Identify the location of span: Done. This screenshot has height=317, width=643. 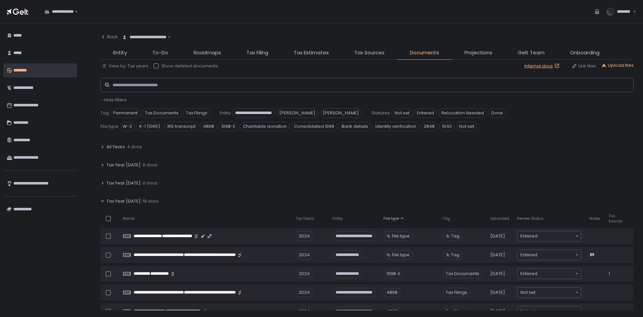
(497, 113).